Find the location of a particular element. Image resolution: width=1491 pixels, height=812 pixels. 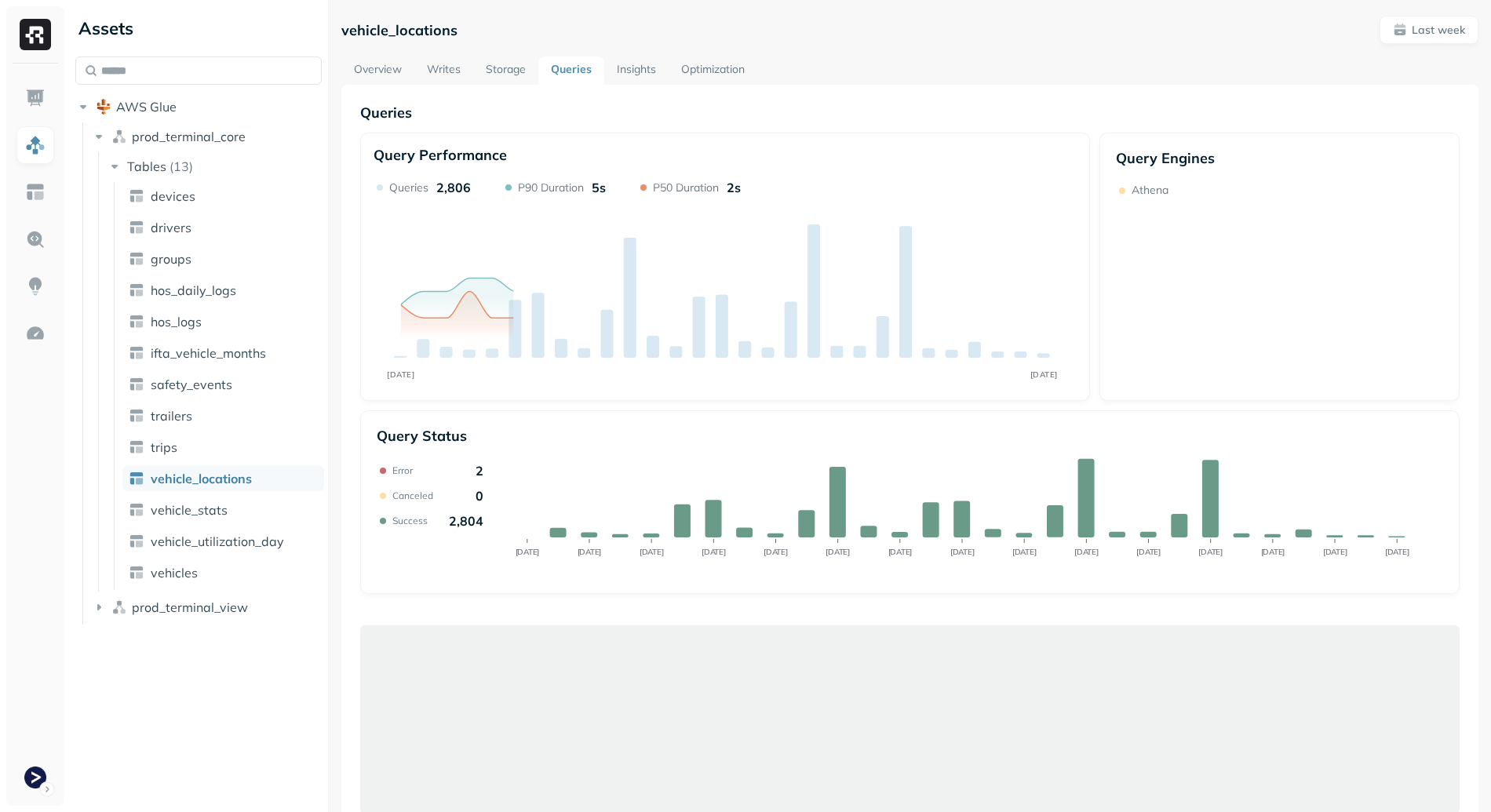

p: 2,804 is located at coordinates (466, 521).